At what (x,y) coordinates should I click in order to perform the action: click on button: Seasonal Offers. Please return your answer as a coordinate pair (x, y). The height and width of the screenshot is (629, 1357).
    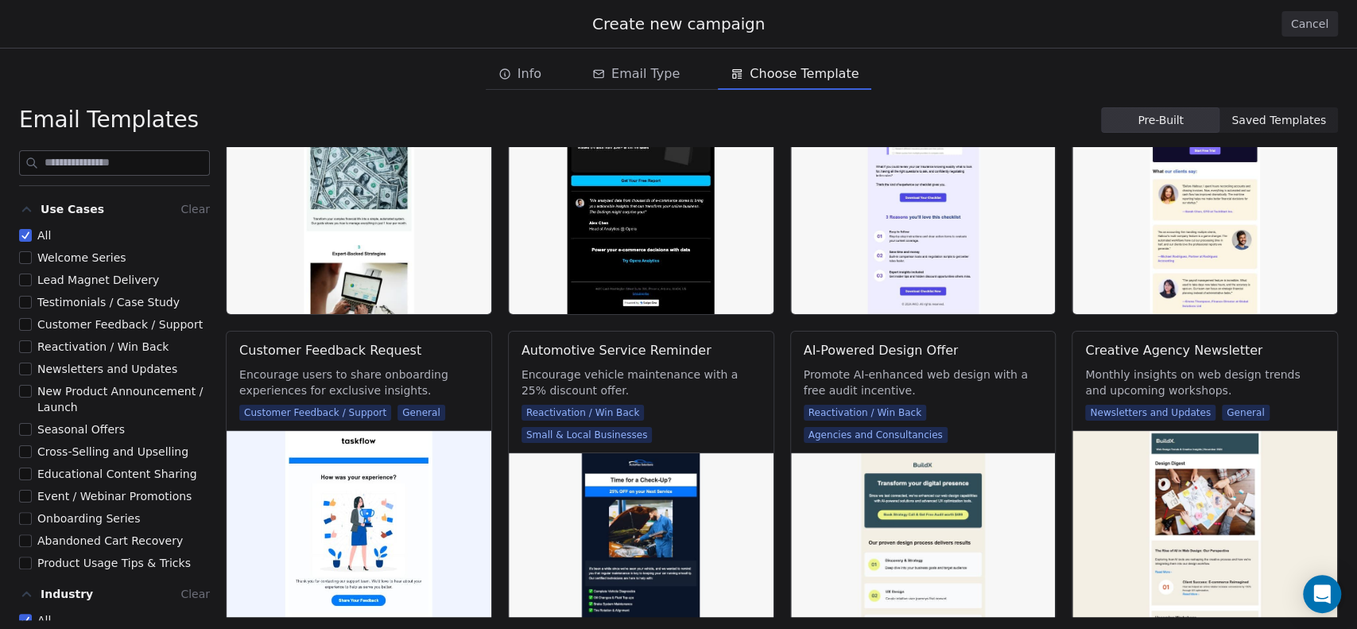
    Looking at the image, I should click on (25, 429).